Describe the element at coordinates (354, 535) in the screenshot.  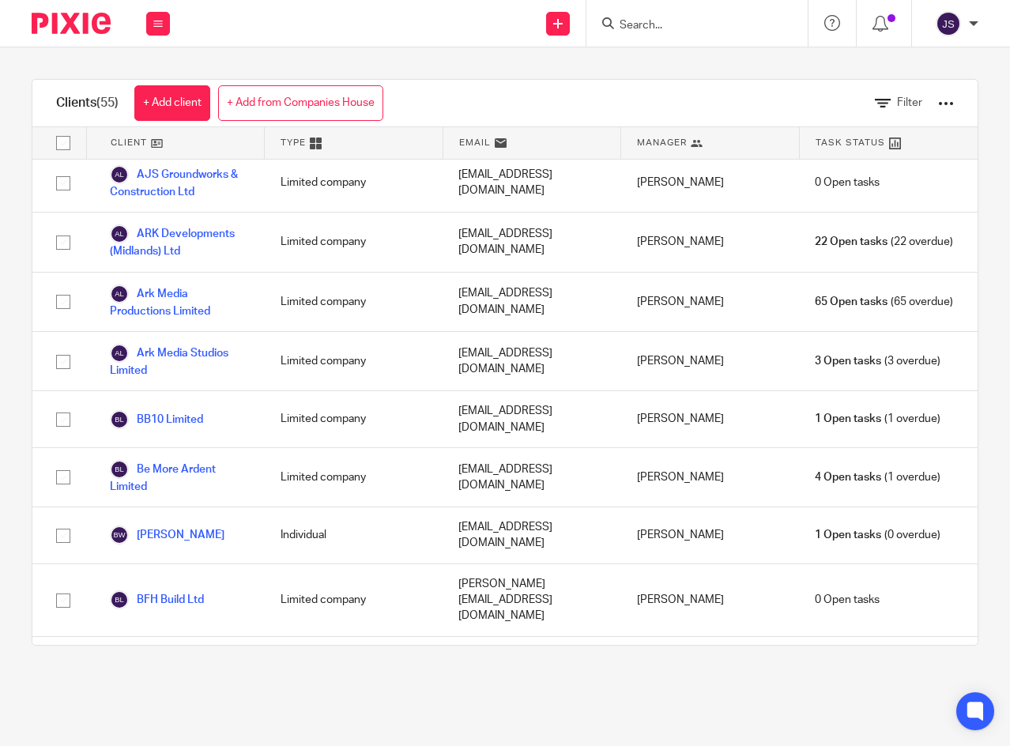
I see `div: Individual` at that location.